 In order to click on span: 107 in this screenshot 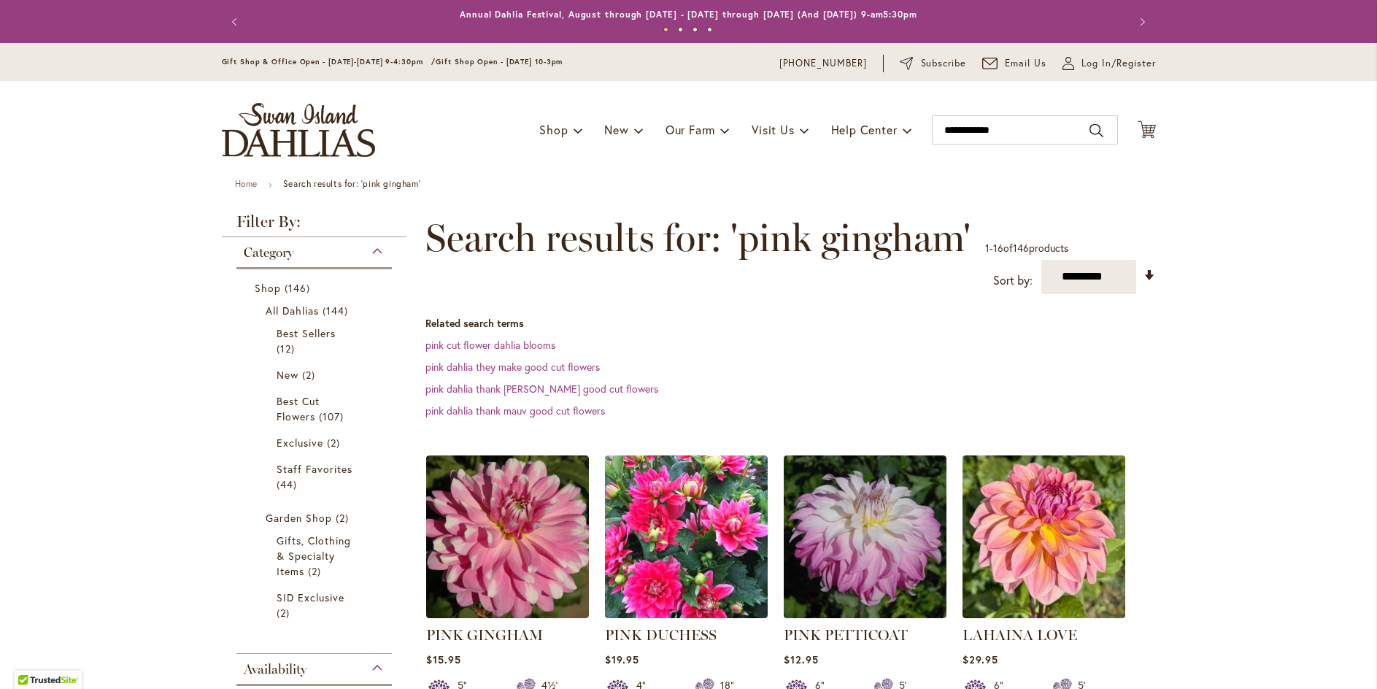, I will do `click(333, 416)`.